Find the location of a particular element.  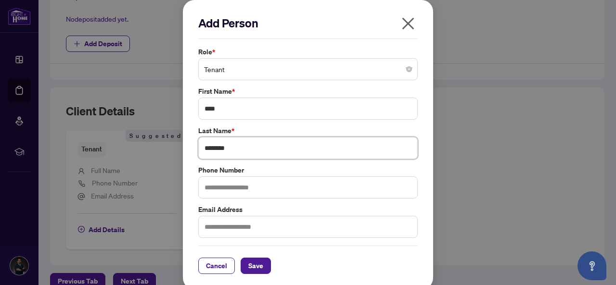

h2: Add Person is located at coordinates (308, 23).